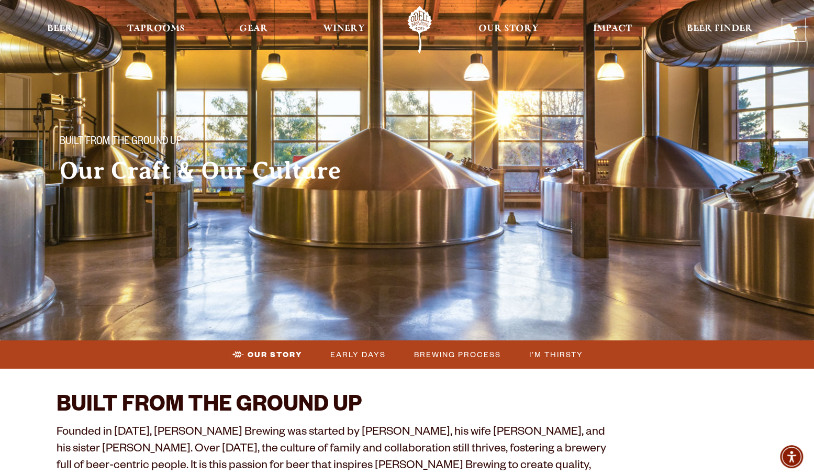 Image resolution: width=814 pixels, height=475 pixels. What do you see at coordinates (612, 30) in the screenshot?
I see `a: Impact` at bounding box center [612, 30].